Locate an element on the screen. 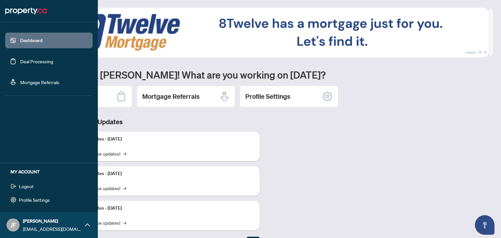  img: logo is located at coordinates (26, 11).